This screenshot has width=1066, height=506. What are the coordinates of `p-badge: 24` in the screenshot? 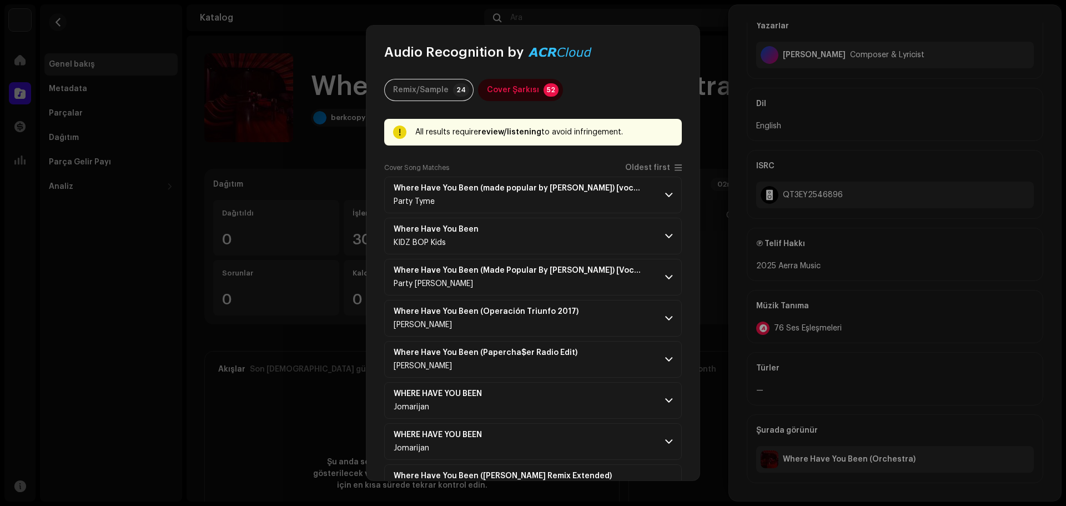 It's located at (461, 90).